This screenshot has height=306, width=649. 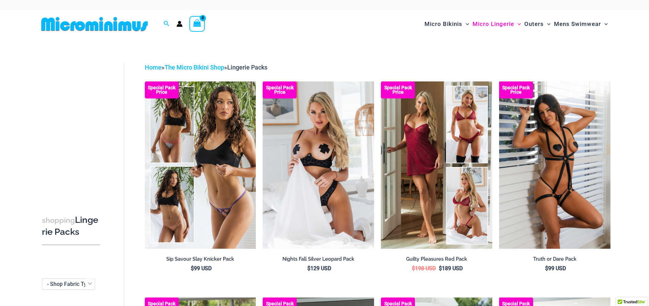 What do you see at coordinates (581, 24) in the screenshot?
I see `a: Mens SwimwearMenu ToggleMenu Toggle` at bounding box center [581, 24].